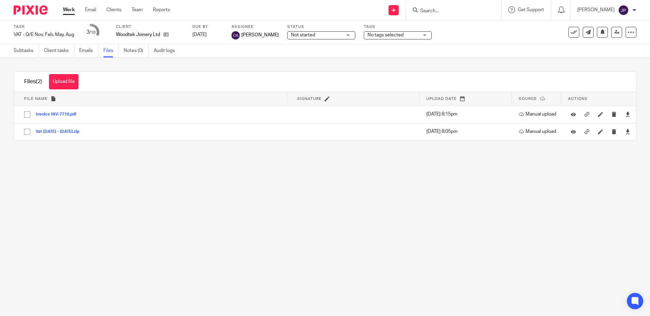  Describe the element at coordinates (138, 35) in the screenshot. I see `p: Woodtek Joinery Ltd` at that location.